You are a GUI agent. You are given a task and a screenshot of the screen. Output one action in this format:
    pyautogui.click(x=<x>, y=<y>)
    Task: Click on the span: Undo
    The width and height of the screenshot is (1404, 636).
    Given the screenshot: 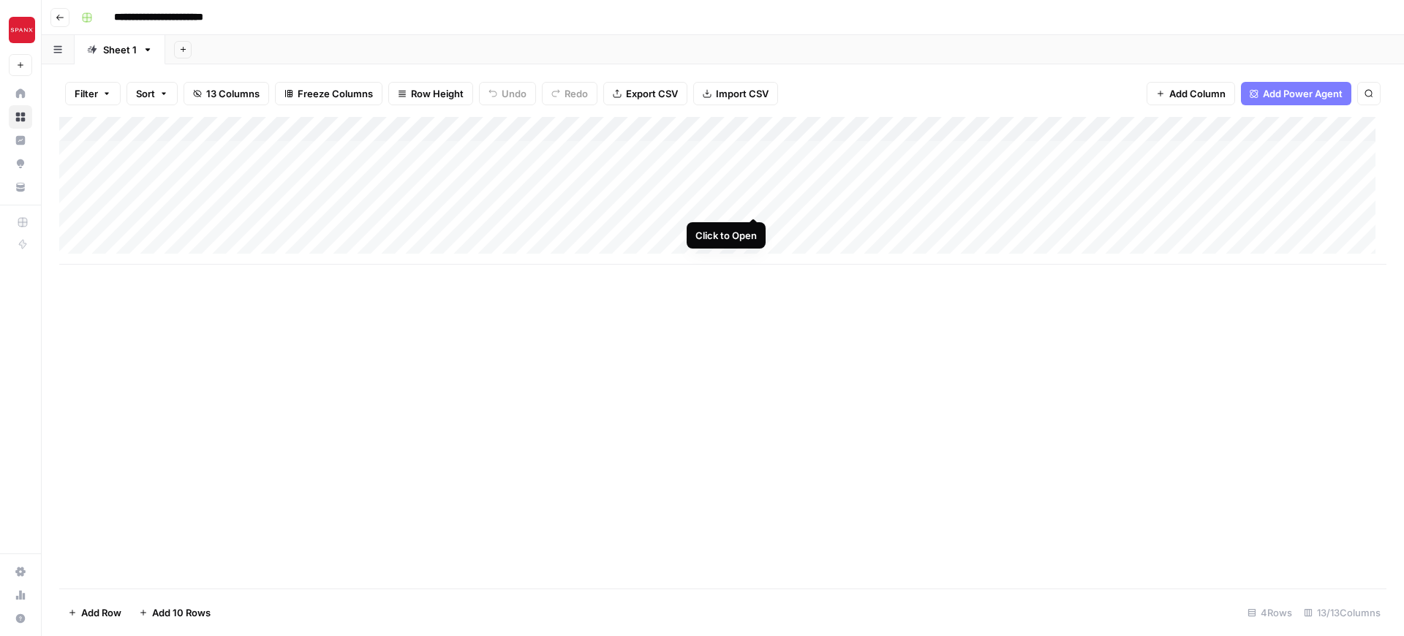 What is the action you would take?
    pyautogui.click(x=514, y=94)
    